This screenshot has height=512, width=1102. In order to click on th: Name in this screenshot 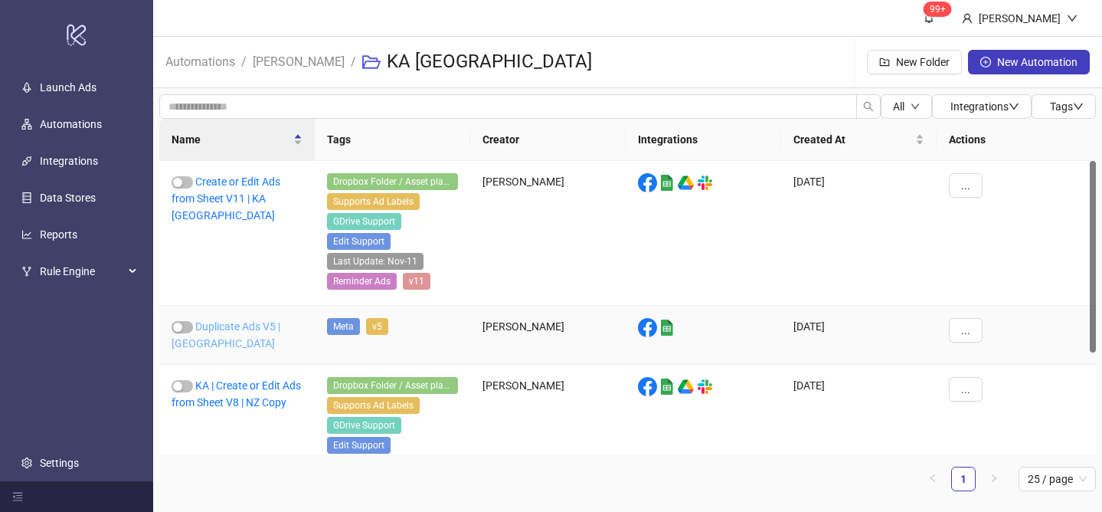, I will do `click(237, 139)`.